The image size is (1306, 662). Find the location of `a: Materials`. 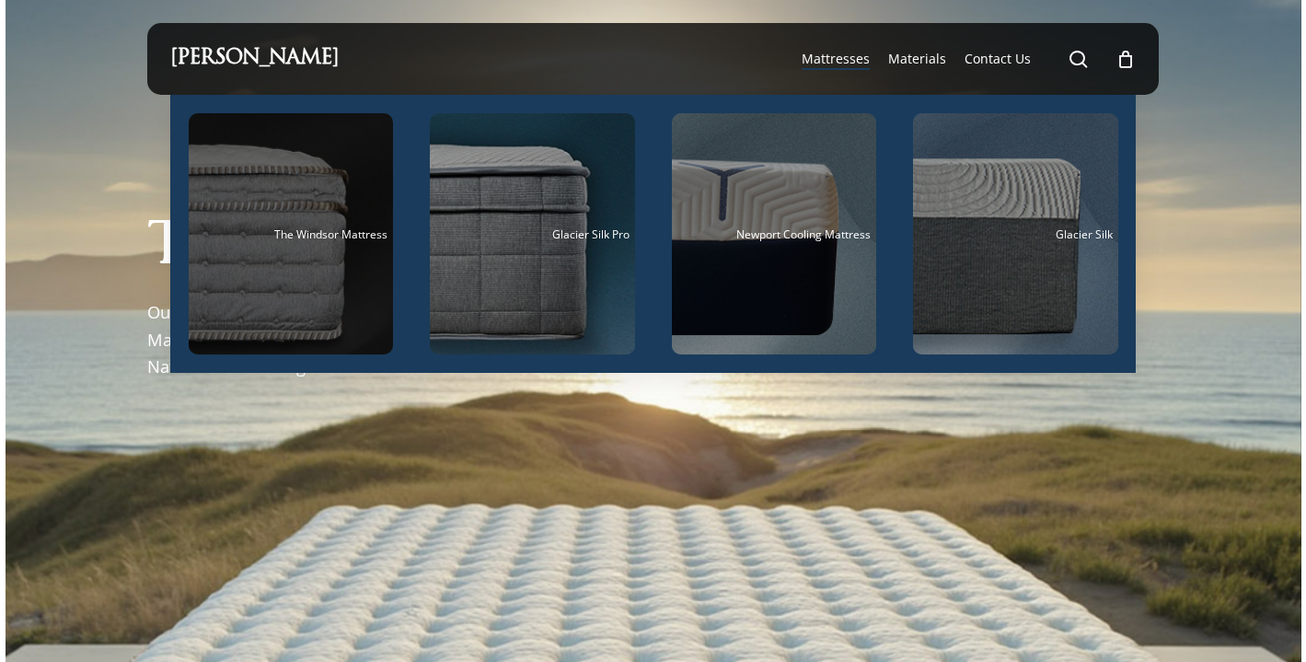

a: Materials is located at coordinates (917, 59).